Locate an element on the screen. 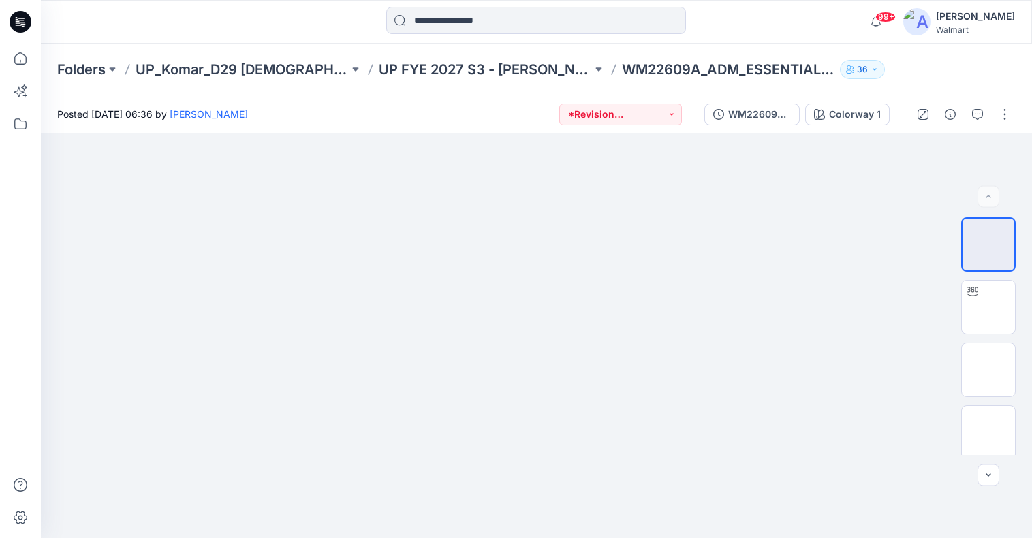 The height and width of the screenshot is (538, 1032). button: Colorway 1 is located at coordinates (848, 114).